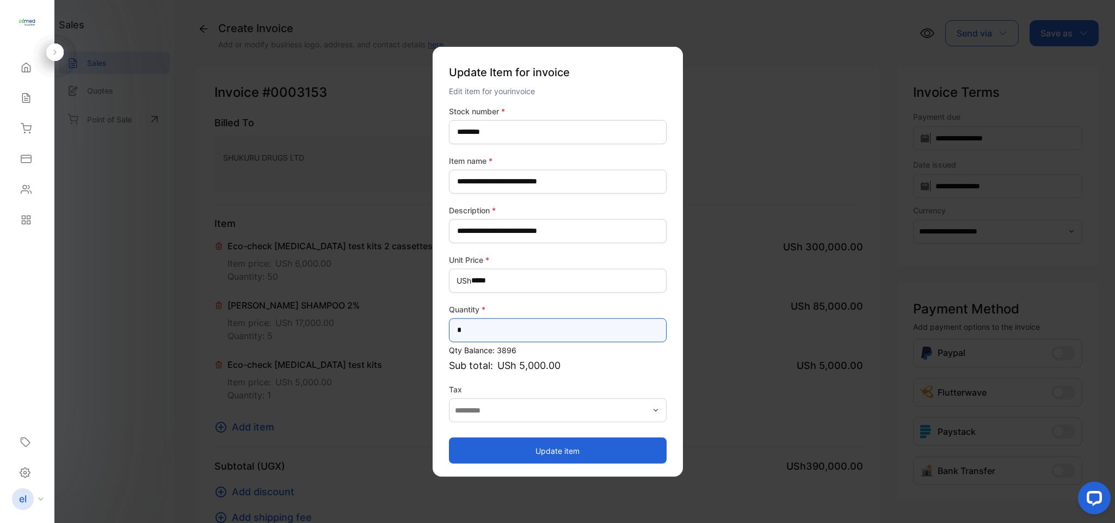 Image resolution: width=1115 pixels, height=523 pixels. I want to click on label: Stock number, so click(558, 110).